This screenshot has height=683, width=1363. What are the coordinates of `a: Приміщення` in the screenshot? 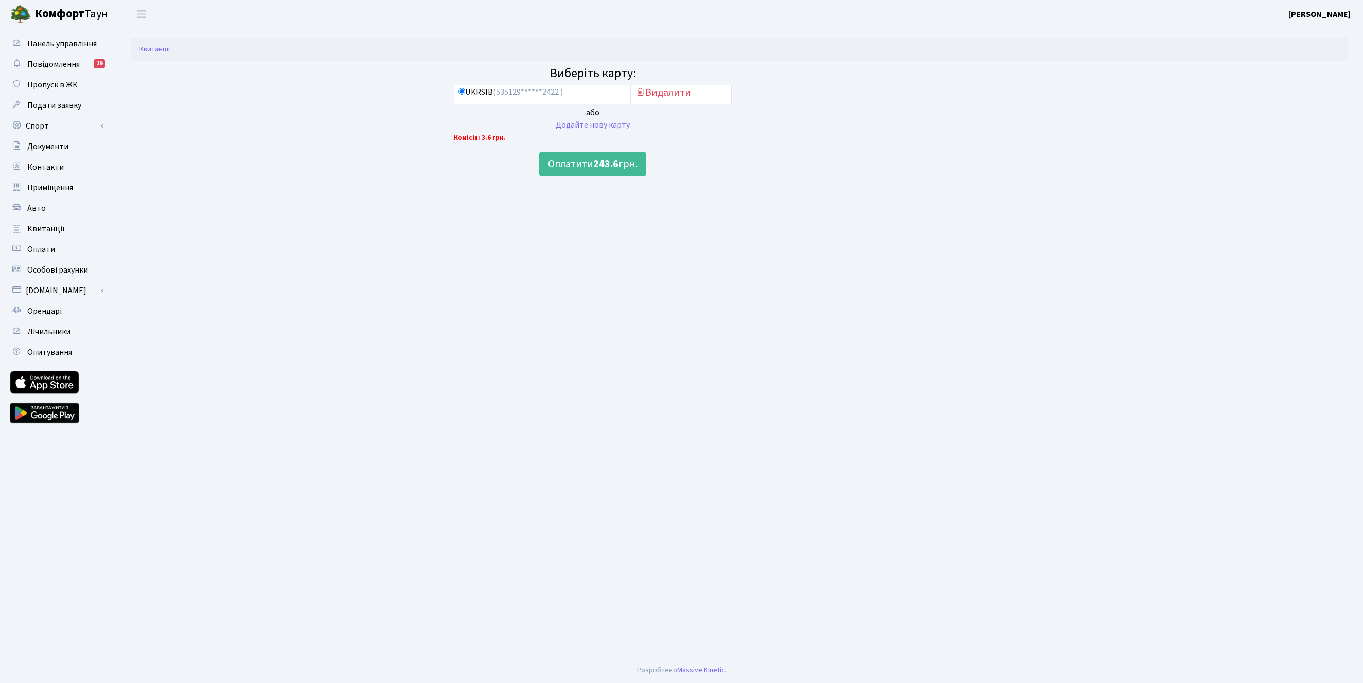 It's located at (57, 188).